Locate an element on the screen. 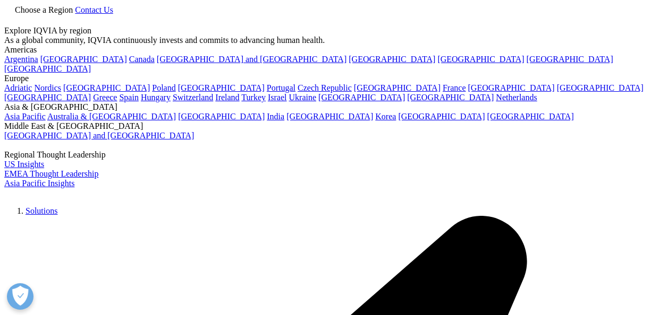 The image size is (668, 315). a: Solutions is located at coordinates (41, 211).